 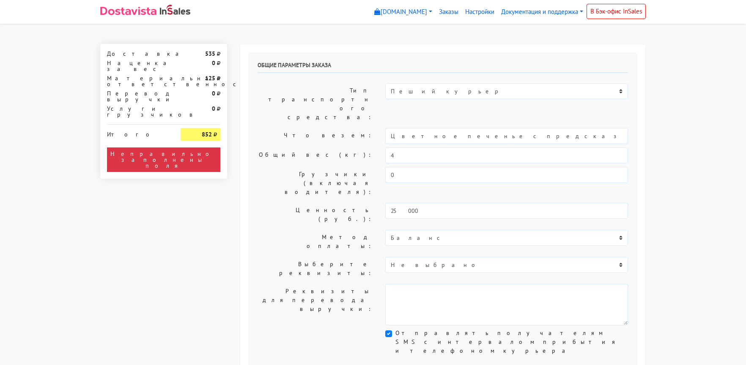 I want to click on img: Dostavista - срочная курьерская служба доставки, so click(x=128, y=11).